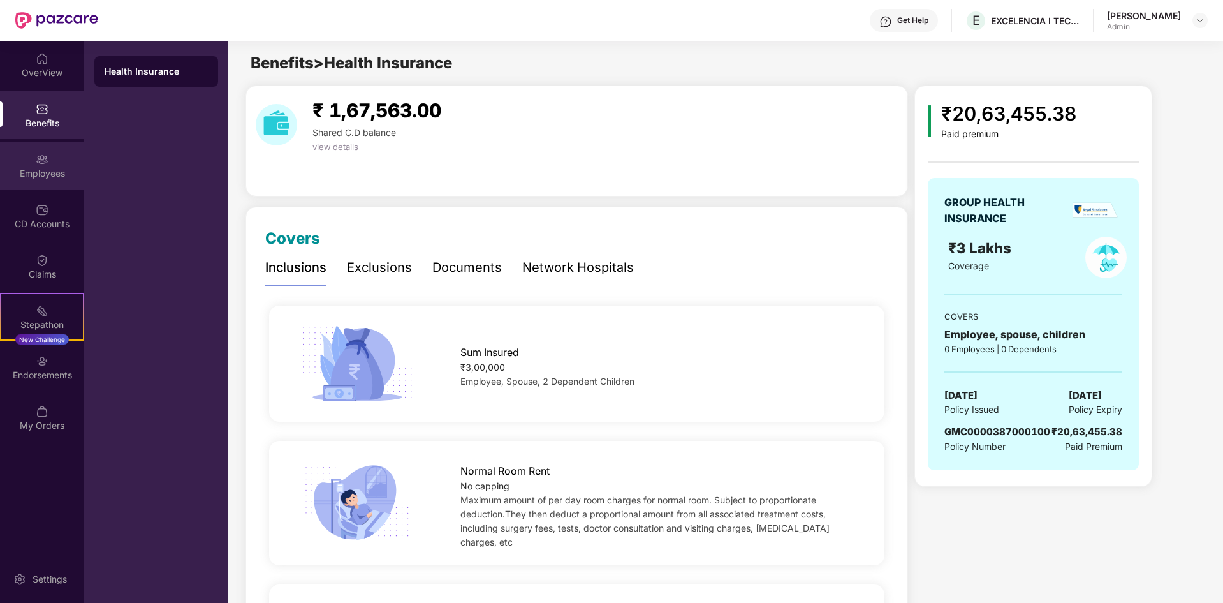  I want to click on img: svg+xml;base64,PHN2ZyBpZD0iSGVscC0zMngzMiIgeG1sbnM9Imh0dHA6Ly93d3cudzMub3JnLzIwMDAvc3ZnIiB3aWR0aD..., so click(886, 22).